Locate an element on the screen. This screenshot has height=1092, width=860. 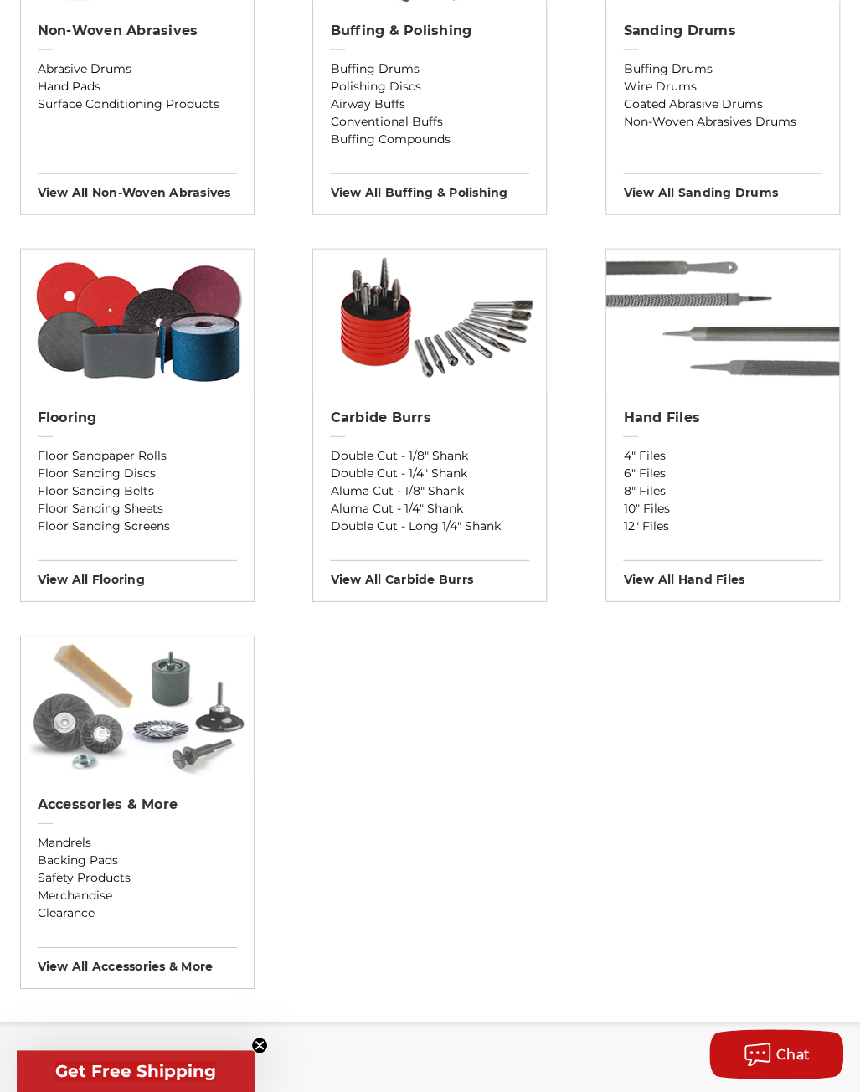
h2: Hand Files is located at coordinates (723, 418).